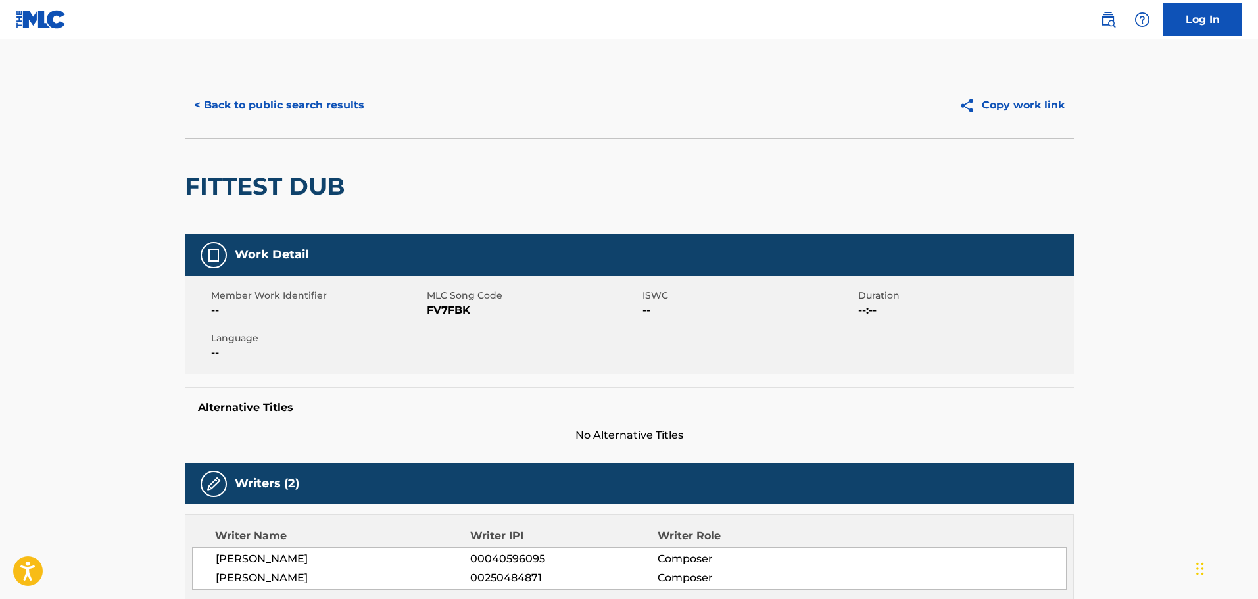  What do you see at coordinates (533, 310) in the screenshot?
I see `span: FV7FBK` at bounding box center [533, 310].